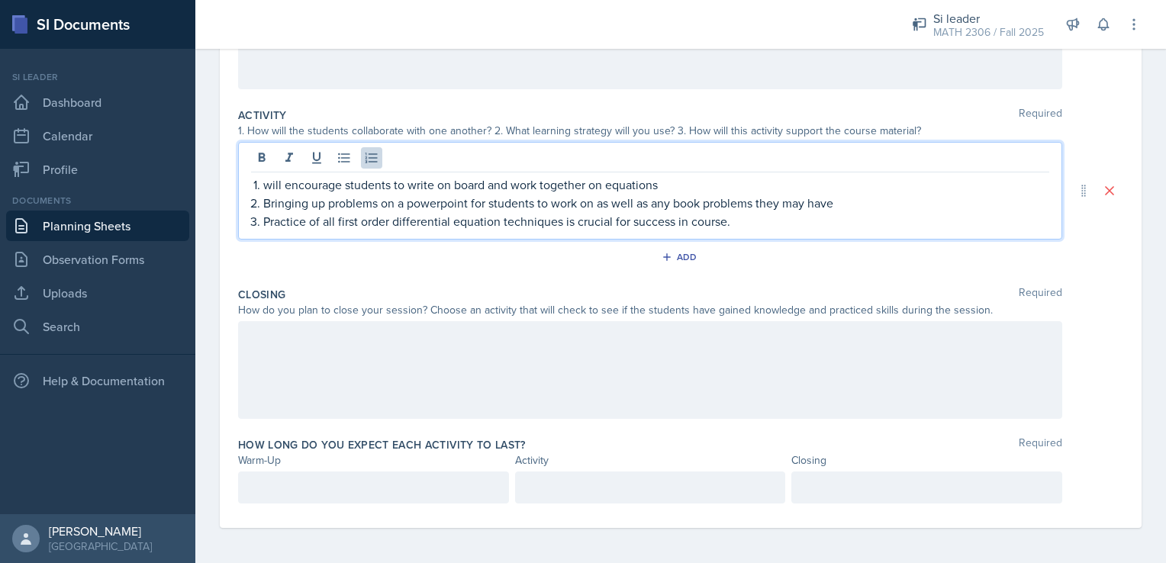  Describe the element at coordinates (656, 185) in the screenshot. I see `p: will encourage students to write on board and work together on equations` at that location.